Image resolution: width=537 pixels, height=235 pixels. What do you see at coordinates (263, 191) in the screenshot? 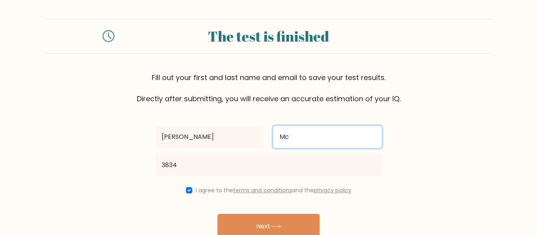
I see `a: terms and conditions` at bounding box center [263, 191].